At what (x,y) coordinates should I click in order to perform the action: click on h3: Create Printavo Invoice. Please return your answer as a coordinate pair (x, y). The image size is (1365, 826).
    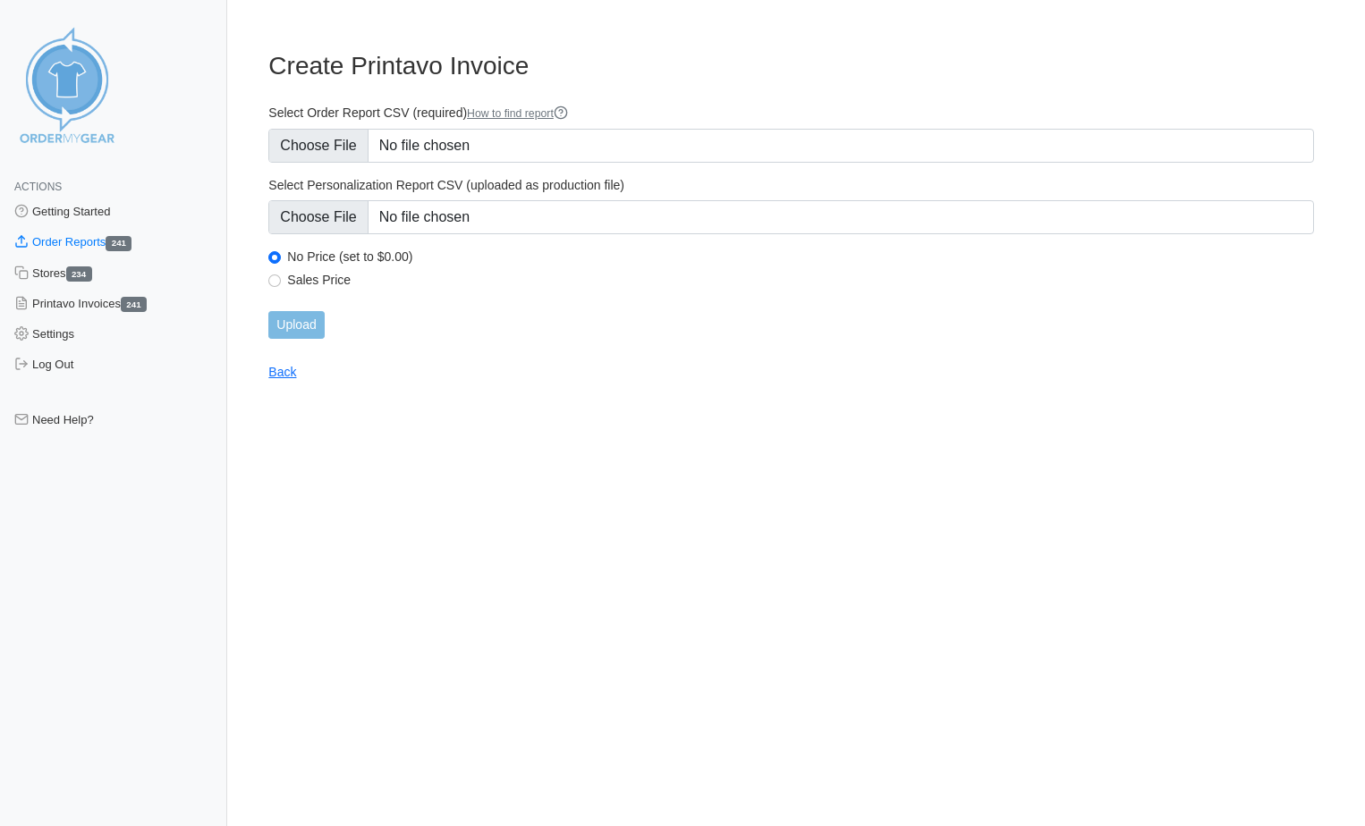
    Looking at the image, I should click on (791, 66).